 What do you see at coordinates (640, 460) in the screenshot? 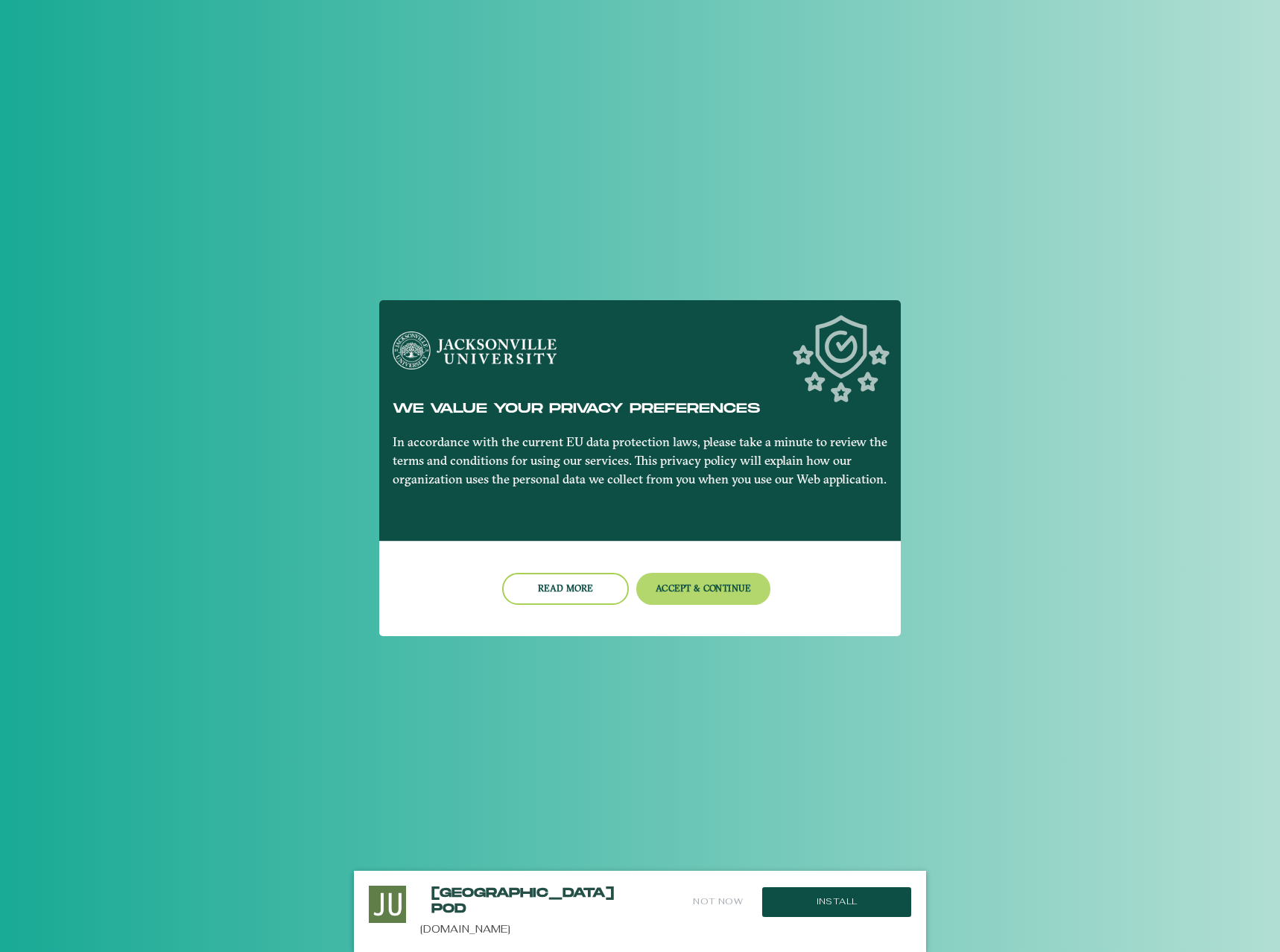
I see `p: In accordance with the current EU data protection laws, please take a minute to review the terms ...` at bounding box center [640, 460].